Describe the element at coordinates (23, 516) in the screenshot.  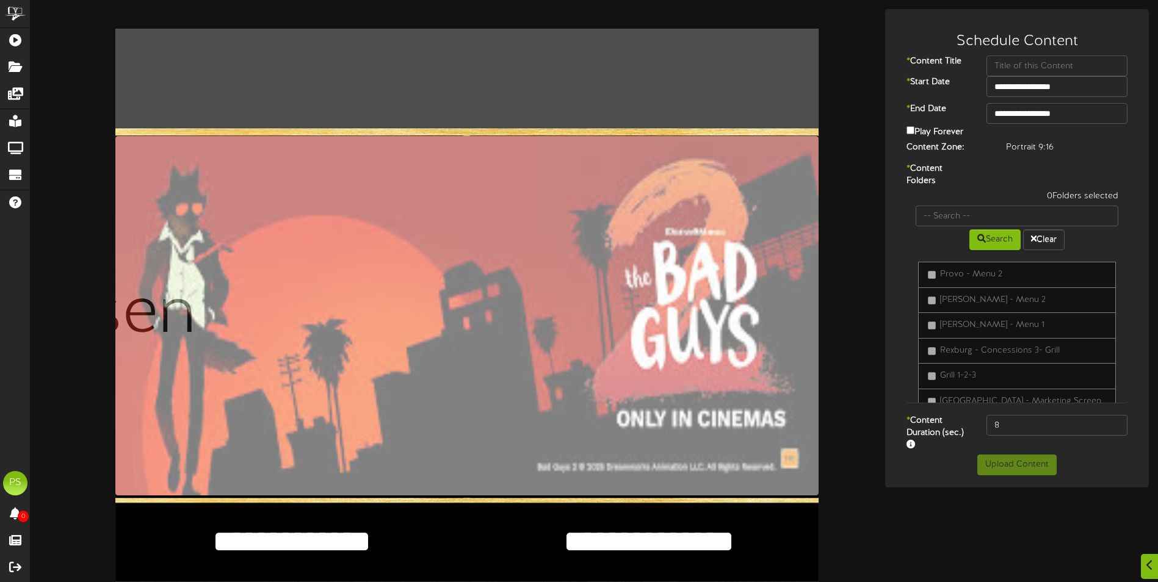
I see `span: 0` at that location.